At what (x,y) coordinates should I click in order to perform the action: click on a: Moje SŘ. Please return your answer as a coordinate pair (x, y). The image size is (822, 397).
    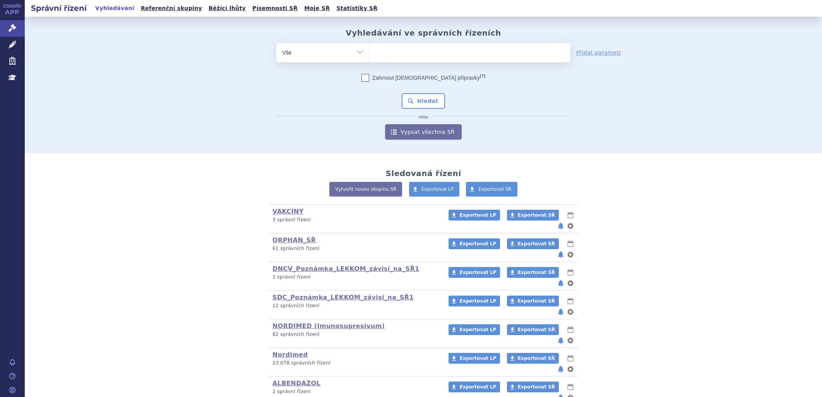
    Looking at the image, I should click on (317, 8).